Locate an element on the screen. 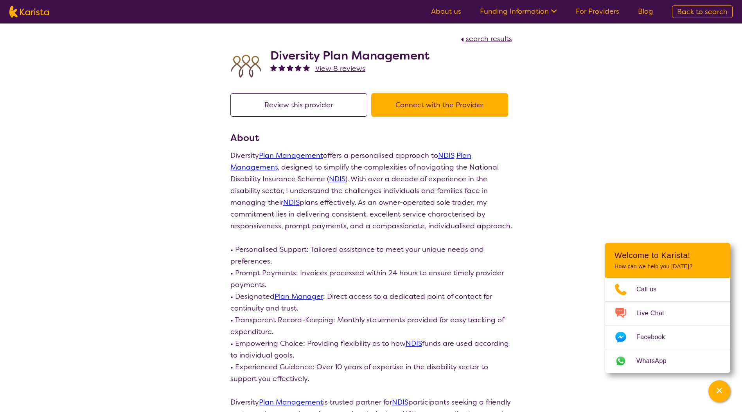 Image resolution: width=742 pixels, height=412 pixels. span: search results is located at coordinates (489, 39).